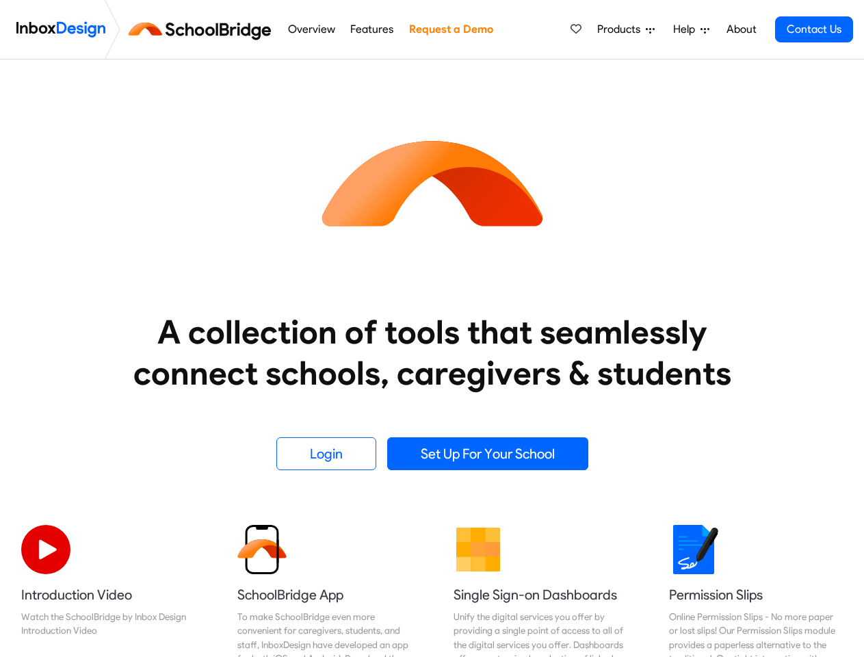 Image resolution: width=864 pixels, height=657 pixels. I want to click on a: Help, so click(691, 29).